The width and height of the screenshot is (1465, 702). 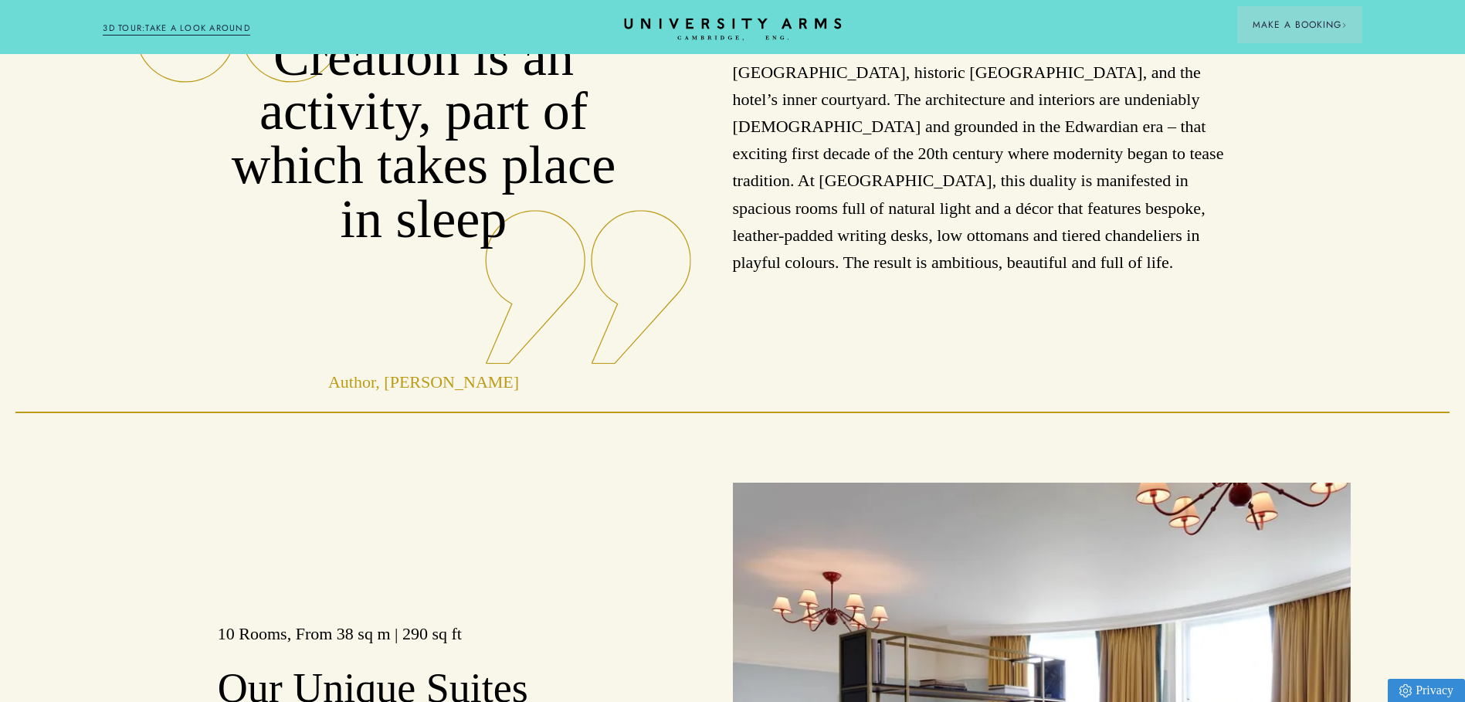 What do you see at coordinates (1300, 25) in the screenshot?
I see `span: Make a Booking` at bounding box center [1300, 25].